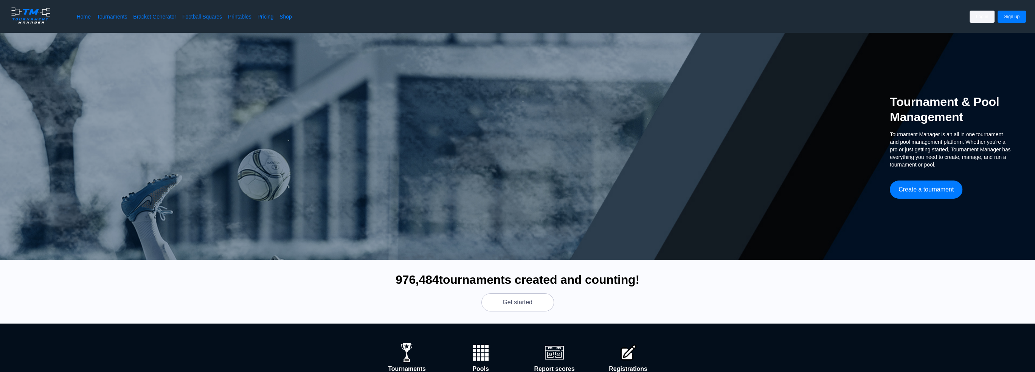  What do you see at coordinates (266, 17) in the screenshot?
I see `a: Pricing` at bounding box center [266, 17].